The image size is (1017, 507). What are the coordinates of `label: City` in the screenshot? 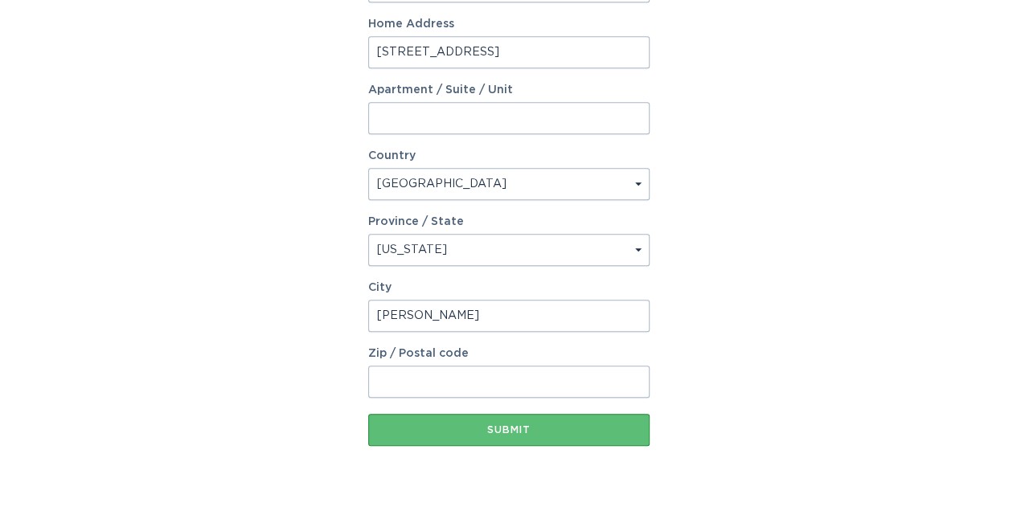 It's located at (509, 288).